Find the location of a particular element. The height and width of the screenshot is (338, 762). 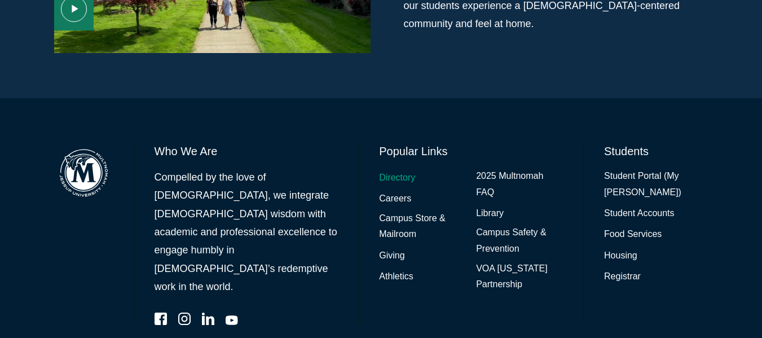

h6: Students is located at coordinates (656, 151).